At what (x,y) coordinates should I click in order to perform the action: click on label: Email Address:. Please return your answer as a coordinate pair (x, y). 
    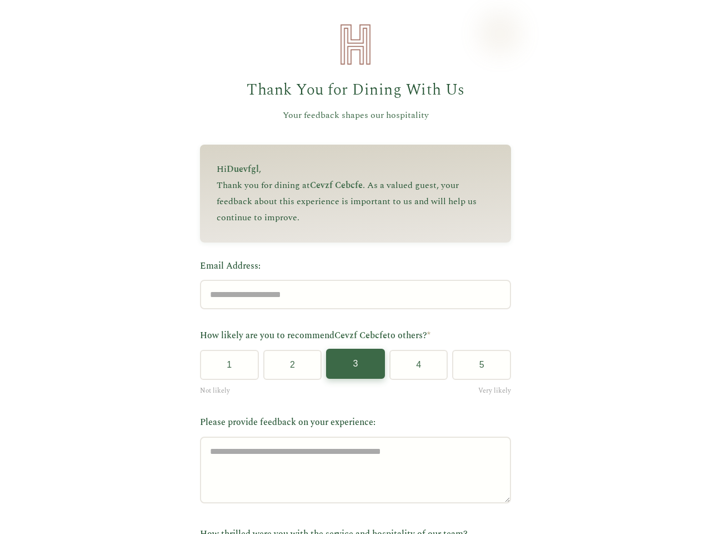
    Looking at the image, I should click on (356, 266).